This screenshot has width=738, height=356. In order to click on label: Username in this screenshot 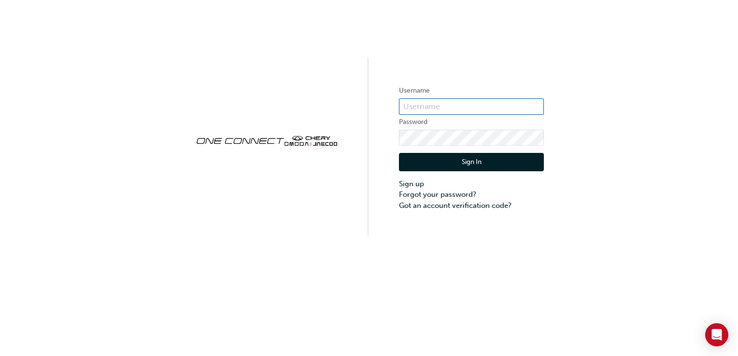, I will do `click(471, 91)`.